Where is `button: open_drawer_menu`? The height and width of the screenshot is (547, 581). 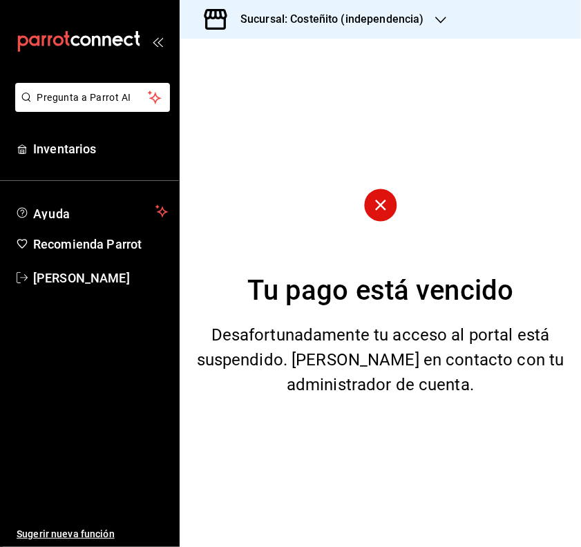 button: open_drawer_menu is located at coordinates (158, 41).